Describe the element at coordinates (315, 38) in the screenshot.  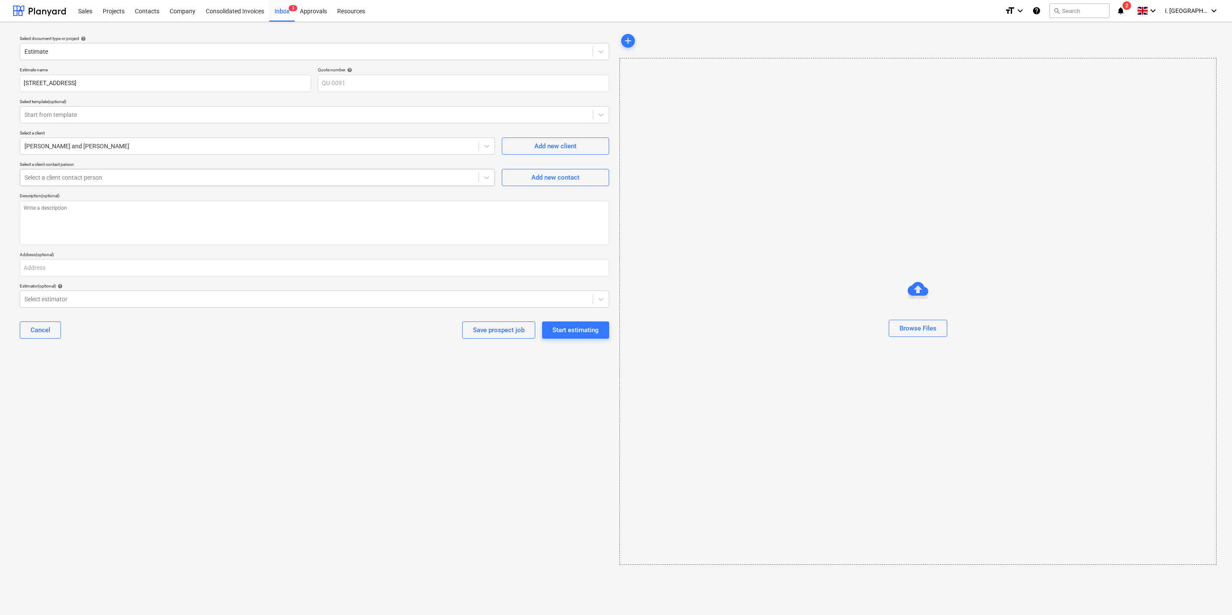
I see `div: Select document type or project` at that location.